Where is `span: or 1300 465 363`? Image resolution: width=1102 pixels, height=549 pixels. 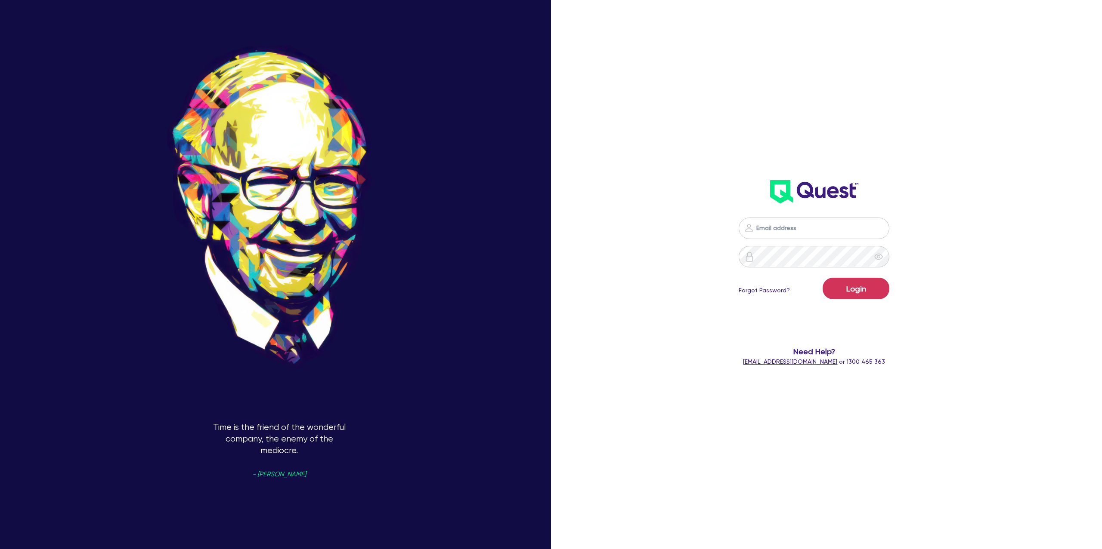 span: or 1300 465 363 is located at coordinates (814, 362).